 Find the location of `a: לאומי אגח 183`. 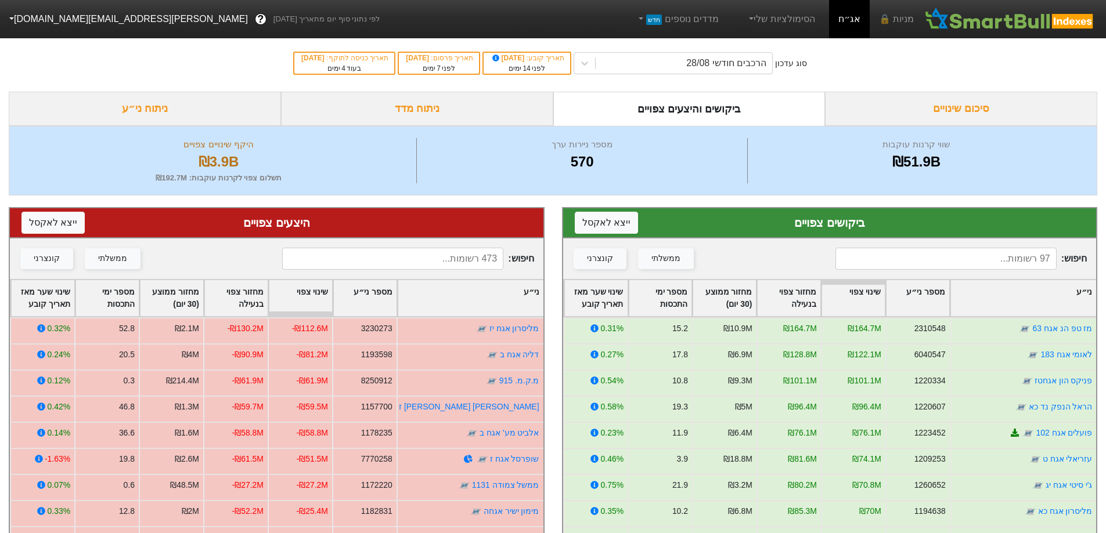

a: לאומי אגח 183 is located at coordinates (1066, 355).